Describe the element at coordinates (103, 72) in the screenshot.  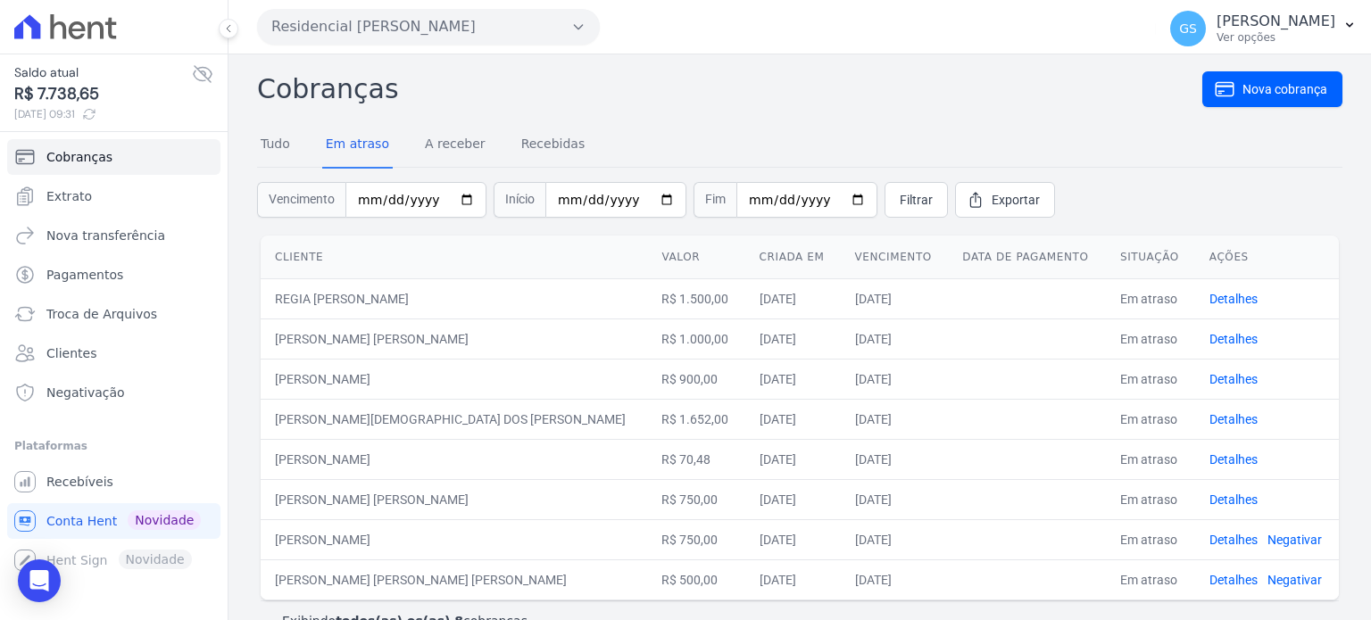
I see `span: Saldo atual` at that location.